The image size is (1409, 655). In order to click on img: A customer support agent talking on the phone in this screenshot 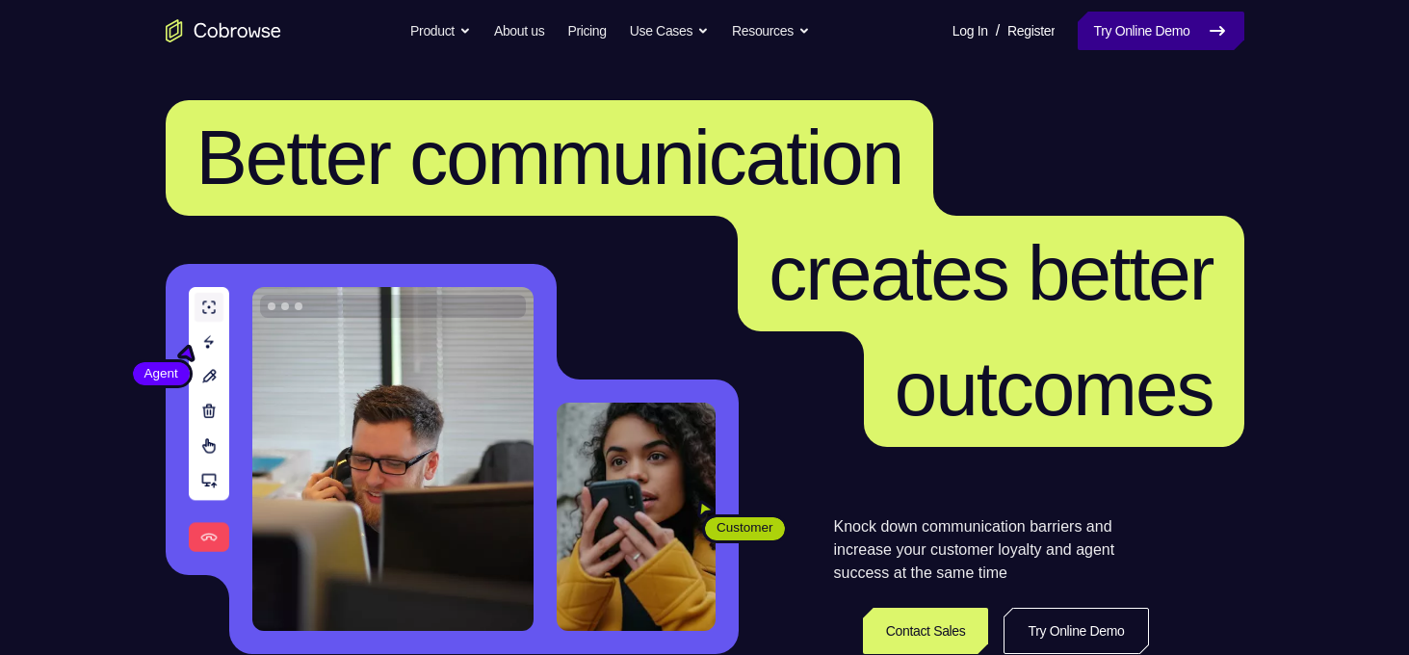, I will do `click(393, 458)`.